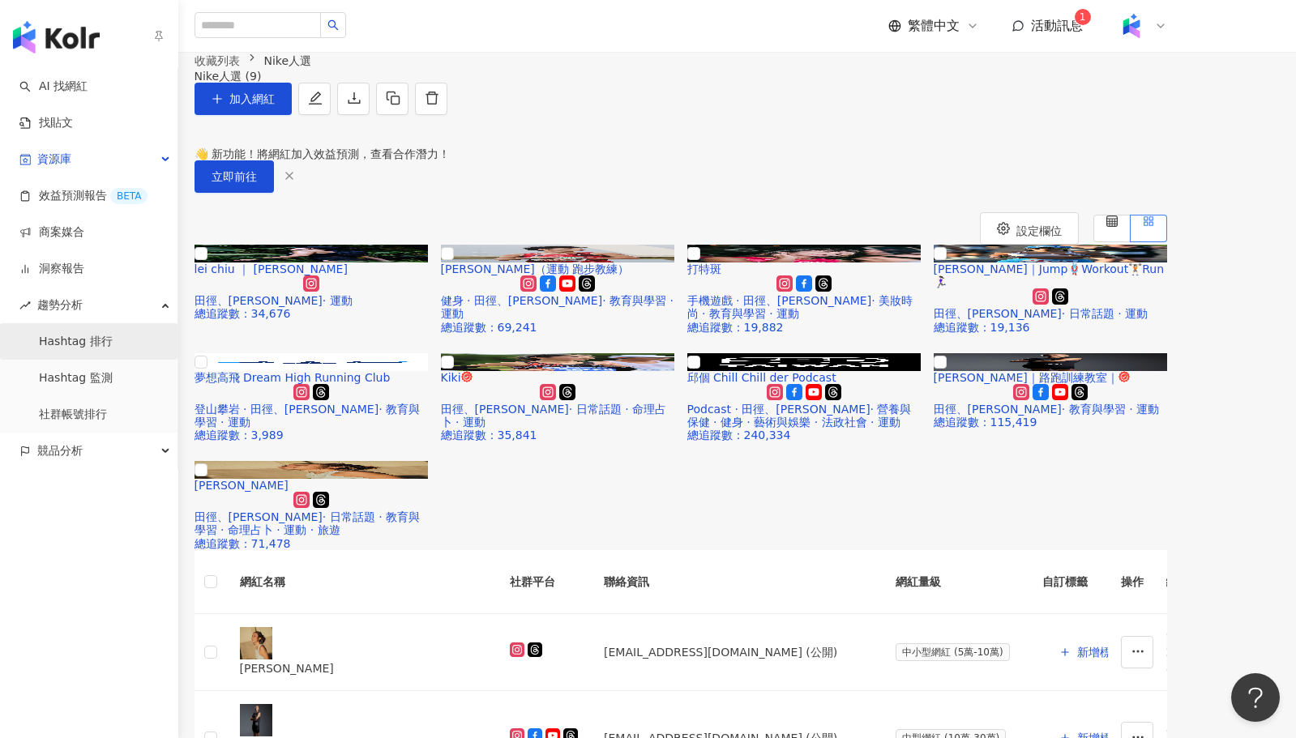 This screenshot has width=1296, height=738. What do you see at coordinates (75, 378) in the screenshot?
I see `a: Hashtag 監測` at bounding box center [75, 378].